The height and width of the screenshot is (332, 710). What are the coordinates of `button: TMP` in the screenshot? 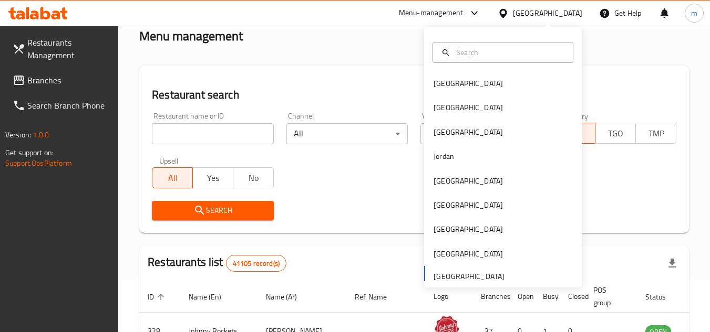 It's located at (655, 133).